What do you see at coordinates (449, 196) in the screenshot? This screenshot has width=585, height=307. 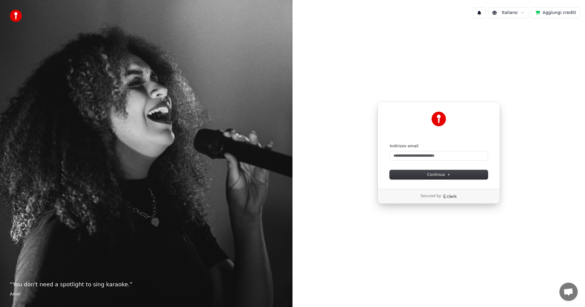 I see `a: Clerk logo` at bounding box center [449, 196].